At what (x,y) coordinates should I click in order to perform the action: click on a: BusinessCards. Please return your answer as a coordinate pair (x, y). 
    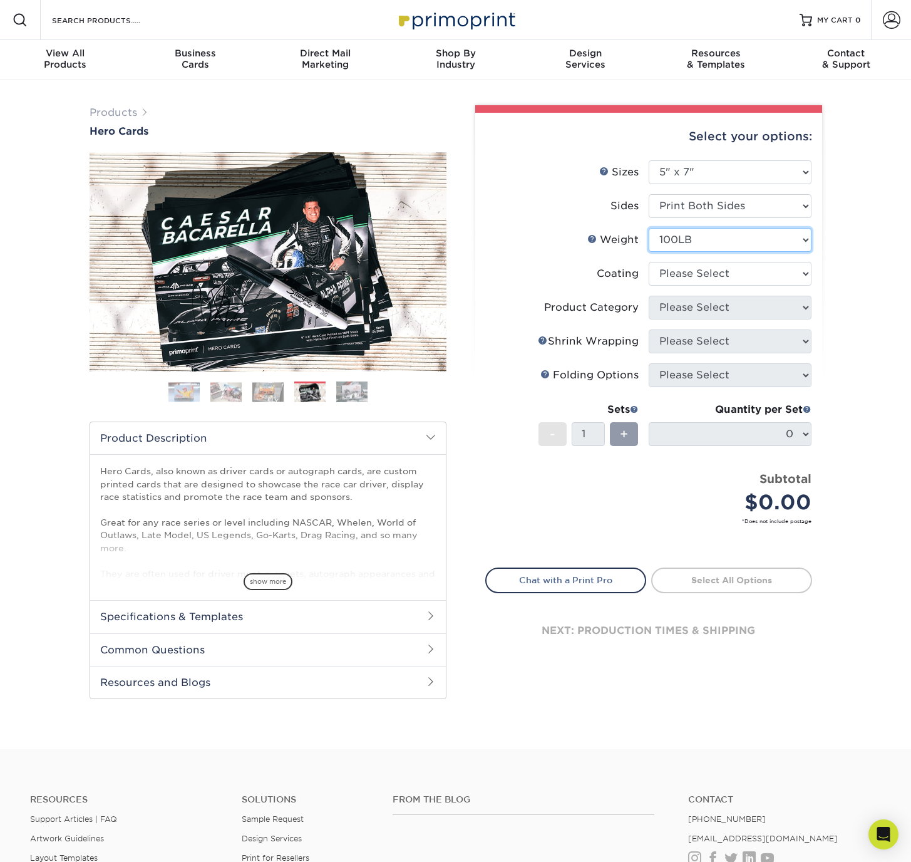
    Looking at the image, I should click on (195, 60).